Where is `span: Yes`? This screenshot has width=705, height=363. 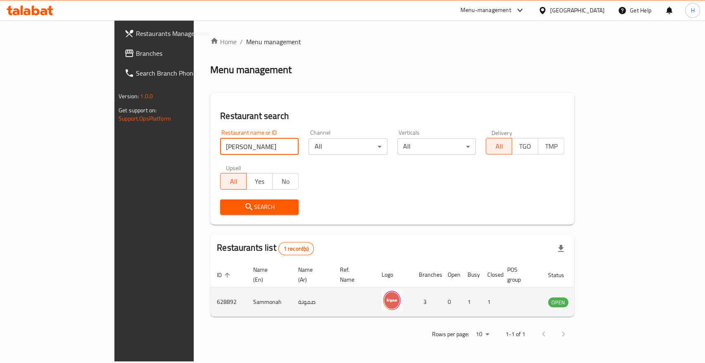 span: Yes is located at coordinates (259, 181).